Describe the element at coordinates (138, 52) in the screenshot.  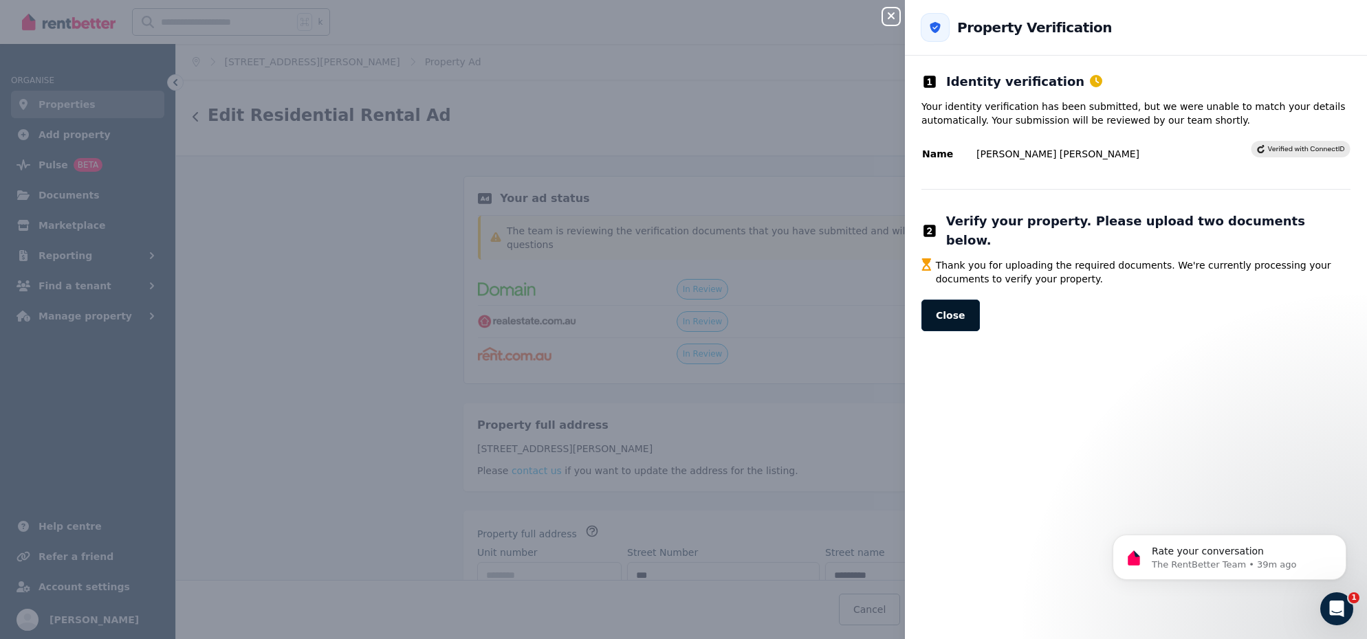
I see `div: message notification from The RentBetter Team, 39m ago. Rate your conversation` at that location.